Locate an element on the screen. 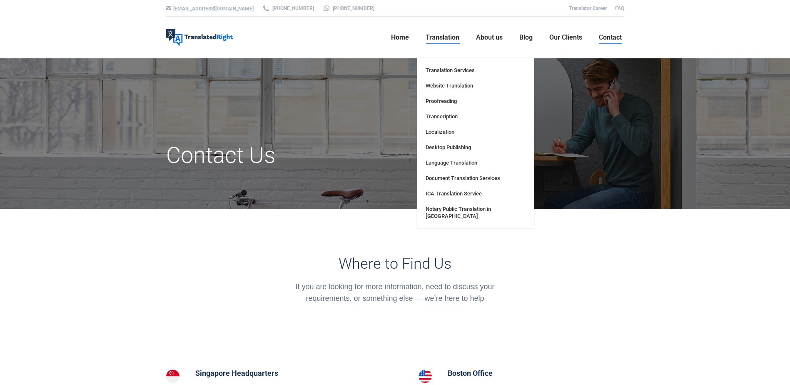 This screenshot has width=790, height=385. span: Document Translation Services is located at coordinates (463, 178).